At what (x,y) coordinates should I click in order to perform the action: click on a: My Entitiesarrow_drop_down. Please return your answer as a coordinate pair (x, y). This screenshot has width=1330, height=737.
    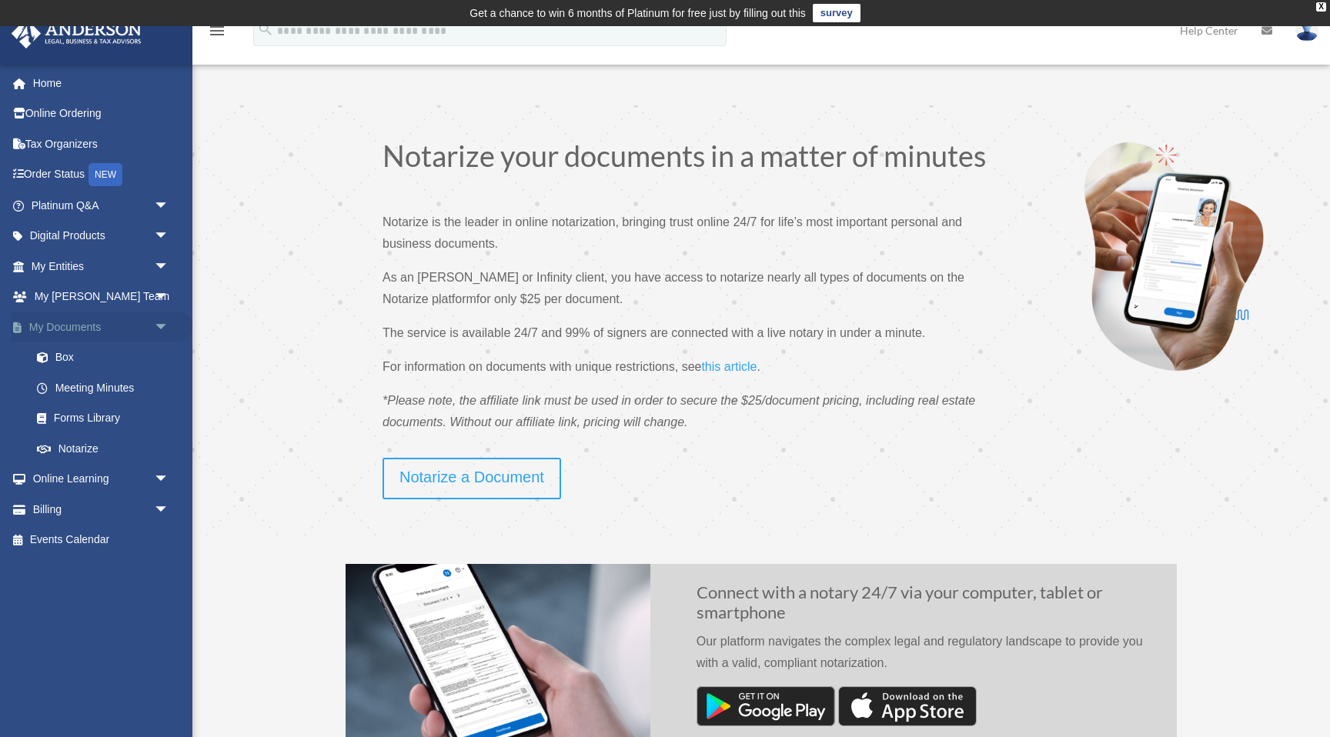
    Looking at the image, I should click on (102, 266).